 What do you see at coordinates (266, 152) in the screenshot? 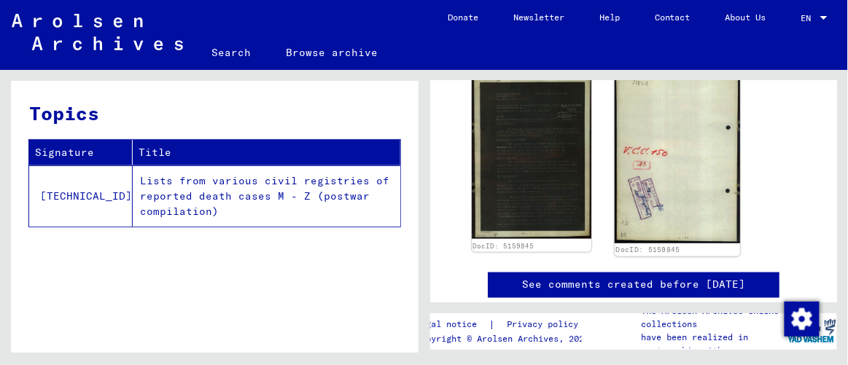
I see `th: Title` at bounding box center [266, 152].